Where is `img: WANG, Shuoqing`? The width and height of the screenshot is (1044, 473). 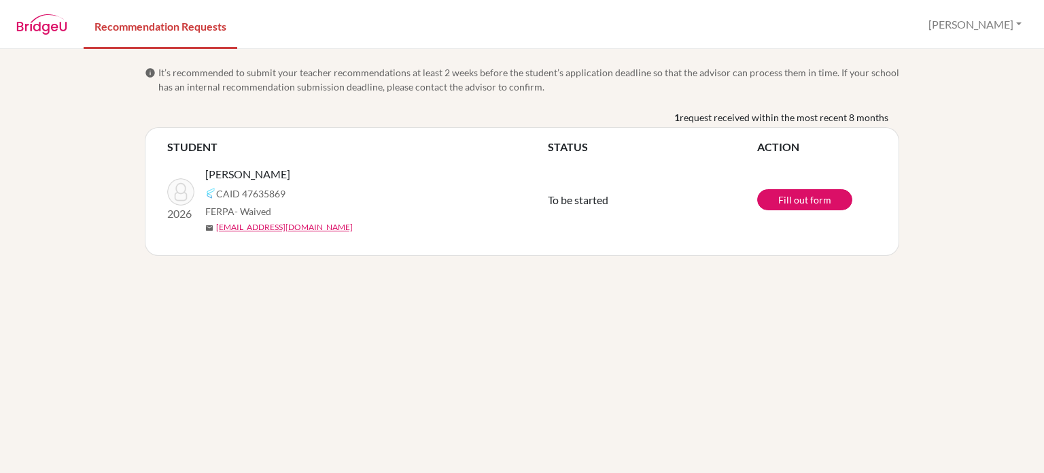 img: WANG, Shuoqing is located at coordinates (181, 192).